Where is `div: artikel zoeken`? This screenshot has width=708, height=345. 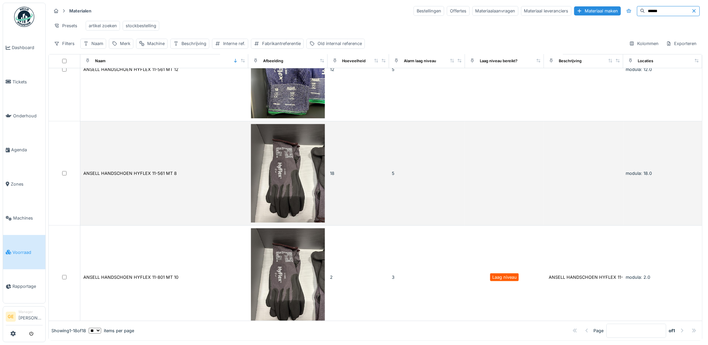 div: artikel zoeken is located at coordinates (103, 26).